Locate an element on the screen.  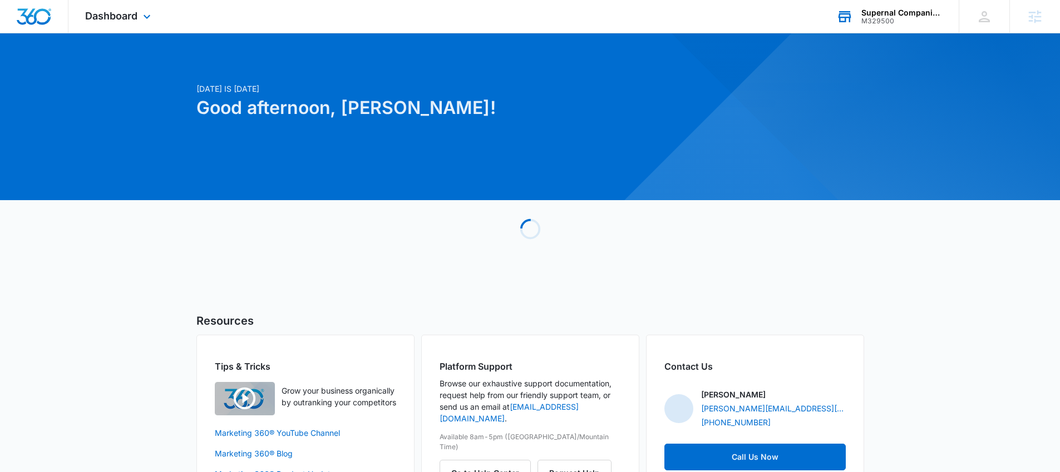
div: account name is located at coordinates (902, 13).